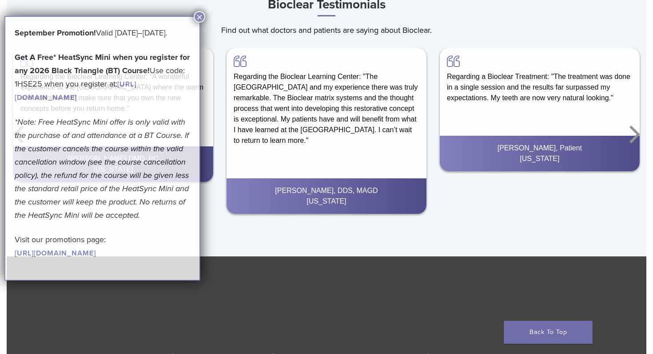 The width and height of the screenshot is (653, 354). Describe the element at coordinates (55, 33) in the screenshot. I see `b: September Promotion!` at that location.